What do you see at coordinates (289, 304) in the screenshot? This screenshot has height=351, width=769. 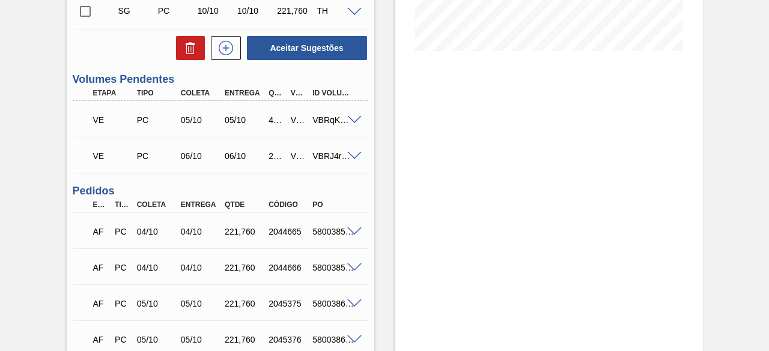 I see `div: 2045375` at bounding box center [289, 304].